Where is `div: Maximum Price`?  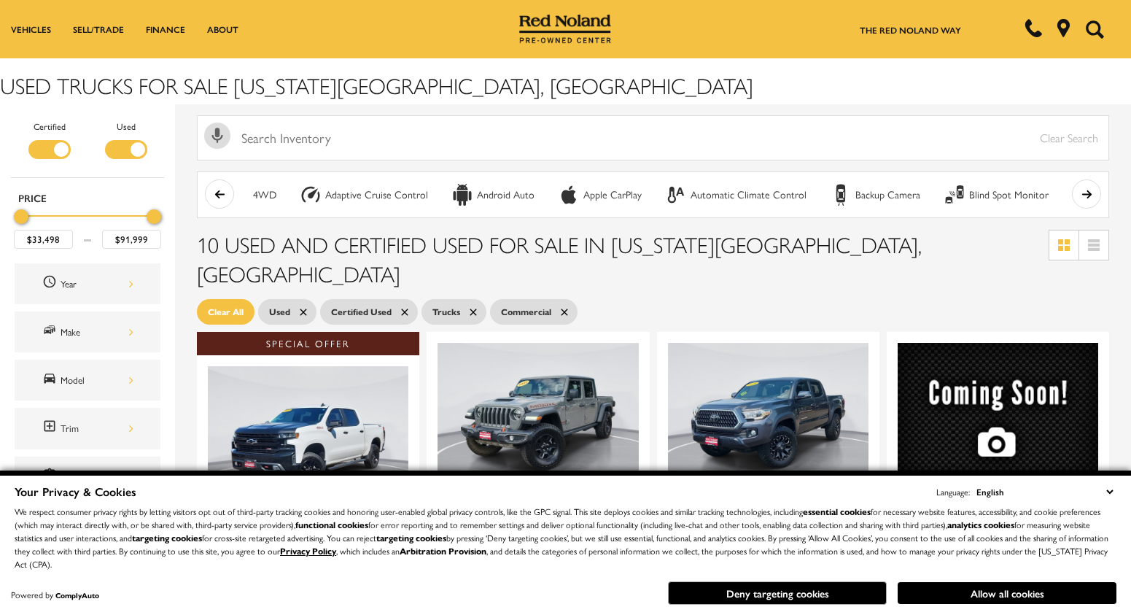
div: Maximum Price is located at coordinates (154, 217).